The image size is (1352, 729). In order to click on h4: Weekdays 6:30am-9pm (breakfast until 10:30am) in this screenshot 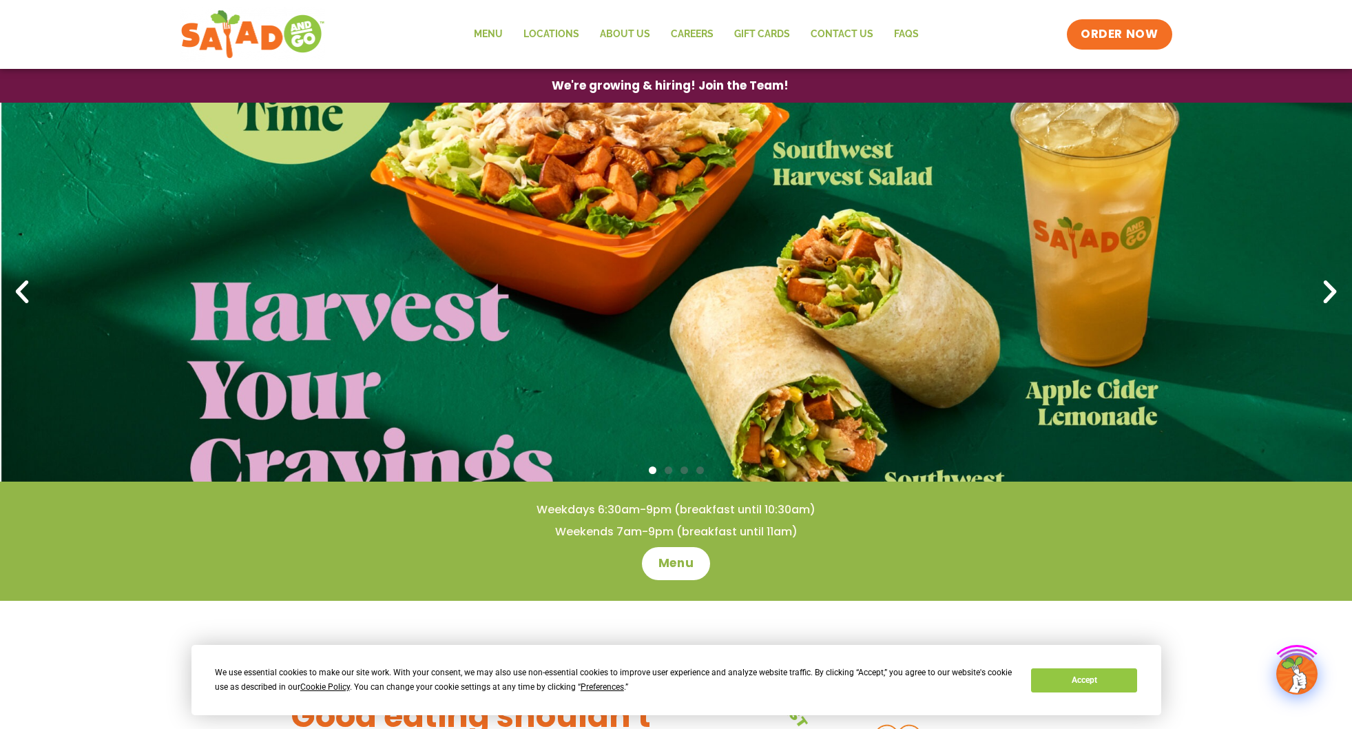, I will do `click(676, 510)`.